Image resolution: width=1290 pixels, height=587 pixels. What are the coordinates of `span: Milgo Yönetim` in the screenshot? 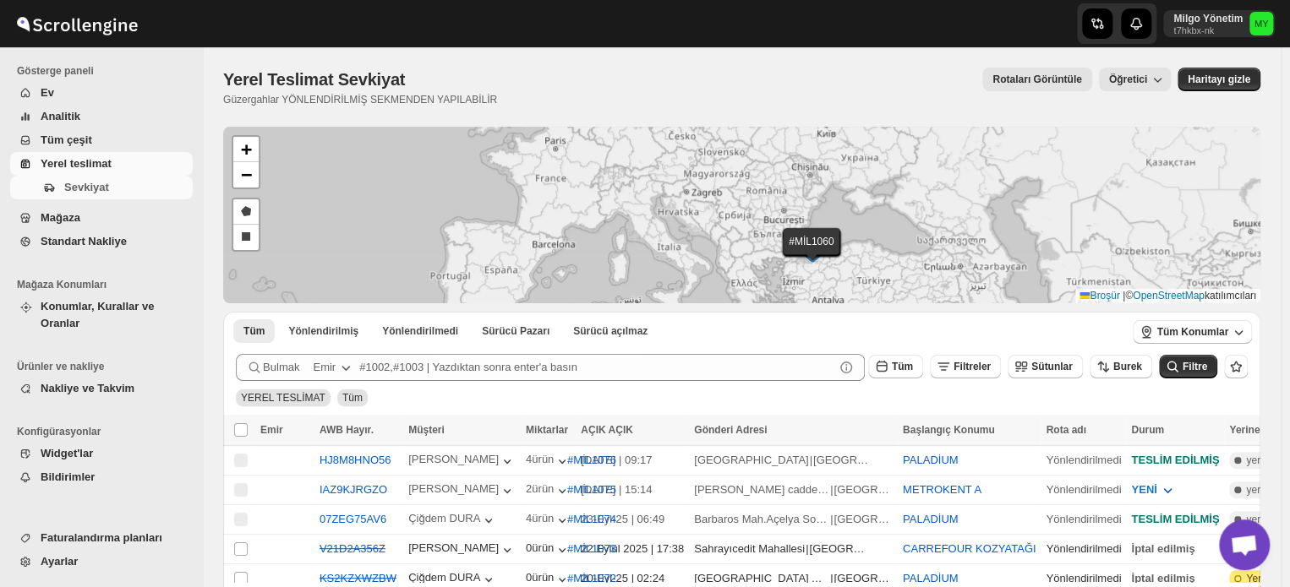 It's located at (1261, 24).